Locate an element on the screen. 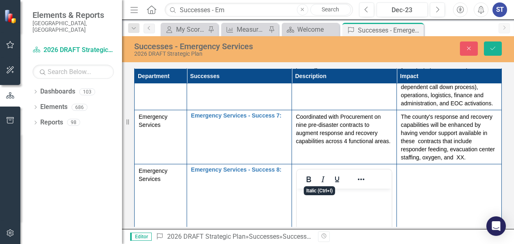  p: Coordinated with Procurement on nine pre-disaster contracts to augment response and recovery capa... is located at coordinates (344, 129).